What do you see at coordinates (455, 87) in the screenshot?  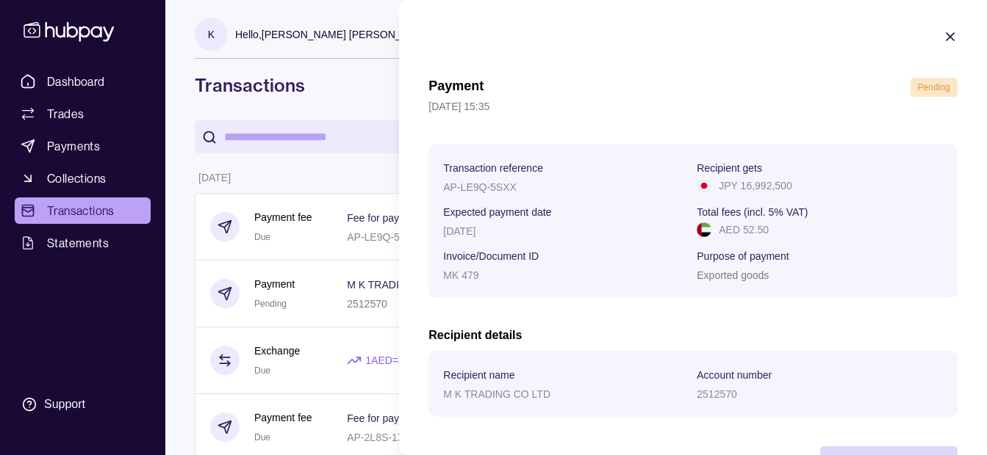 I see `h1: Payment` at bounding box center [455, 87].